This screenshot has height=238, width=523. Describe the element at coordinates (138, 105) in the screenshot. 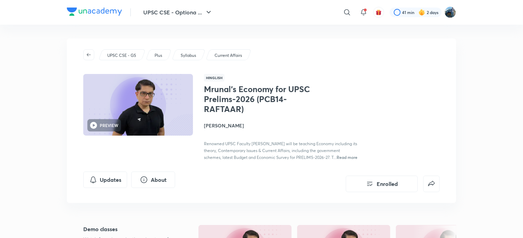

I see `img: Thumbnail` at that location.